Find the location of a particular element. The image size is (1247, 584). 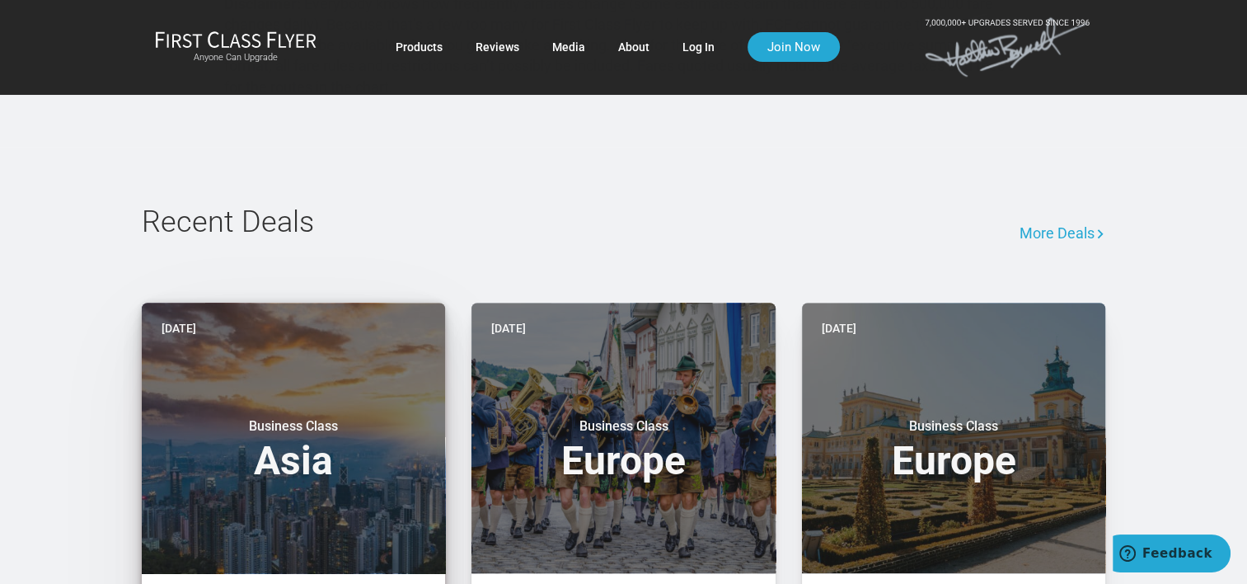

a: Log In is located at coordinates (698, 47).